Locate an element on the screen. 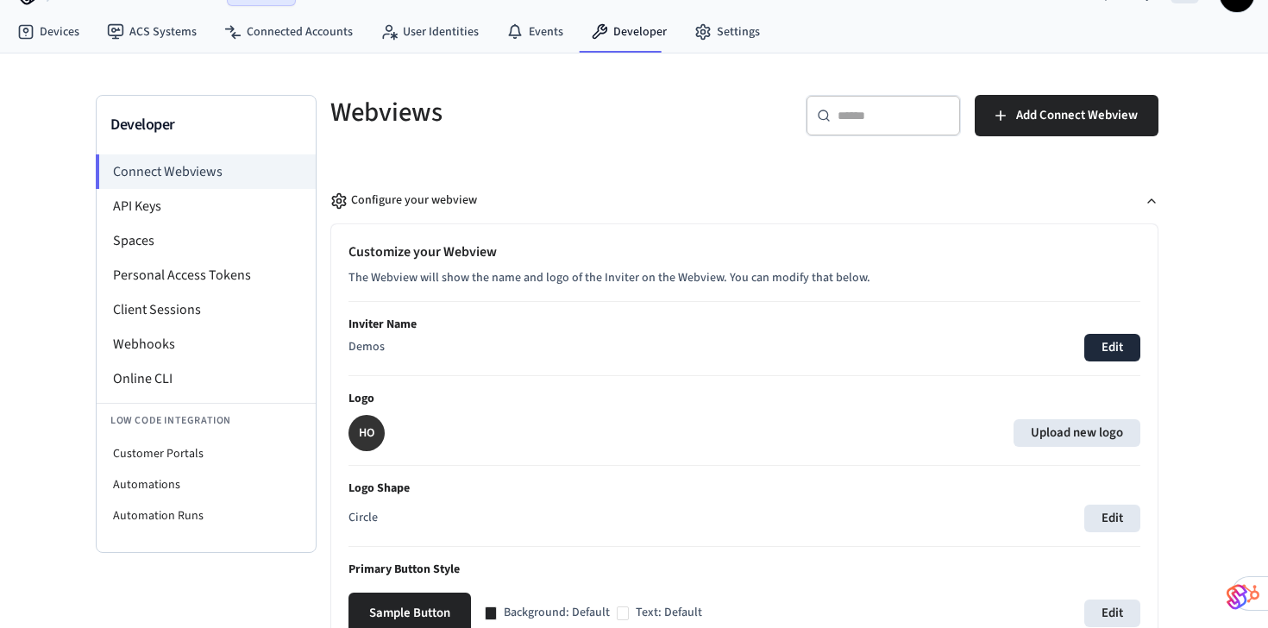 The width and height of the screenshot is (1268, 628). a: ACS Systems is located at coordinates (152, 32).